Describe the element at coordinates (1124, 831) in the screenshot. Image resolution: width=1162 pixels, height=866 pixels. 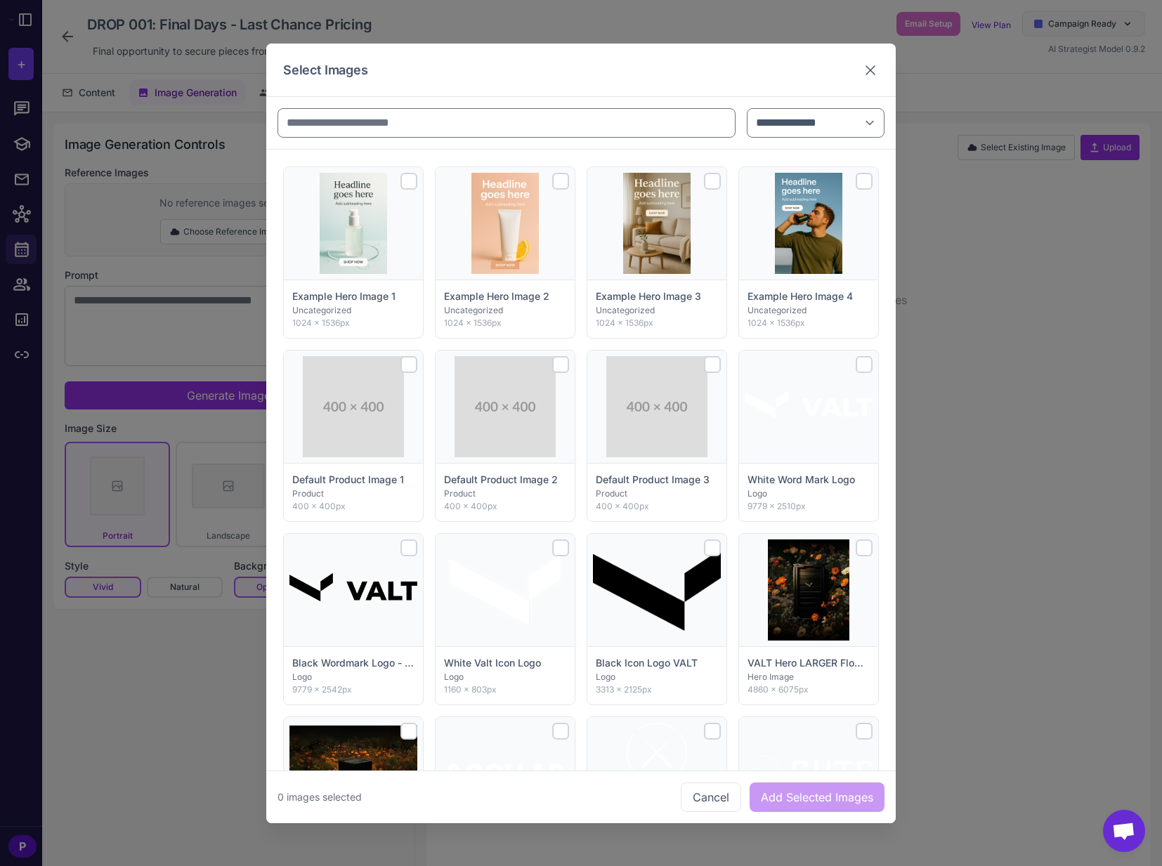
I see `div: Open chat` at that location.